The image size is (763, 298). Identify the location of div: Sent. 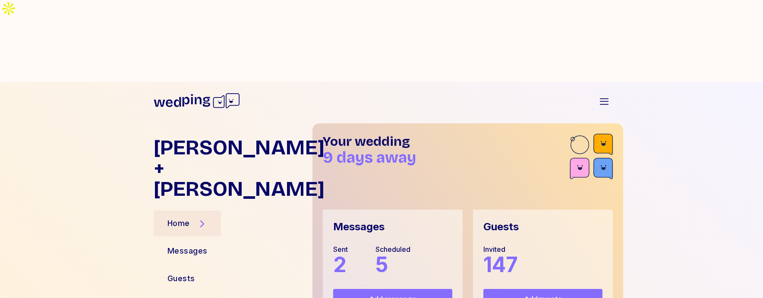
(341, 250).